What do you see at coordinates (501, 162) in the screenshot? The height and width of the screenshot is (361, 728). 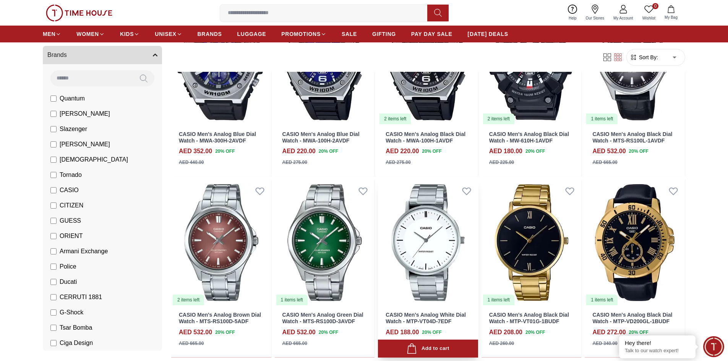 I see `div: AED 225.00` at bounding box center [501, 162].